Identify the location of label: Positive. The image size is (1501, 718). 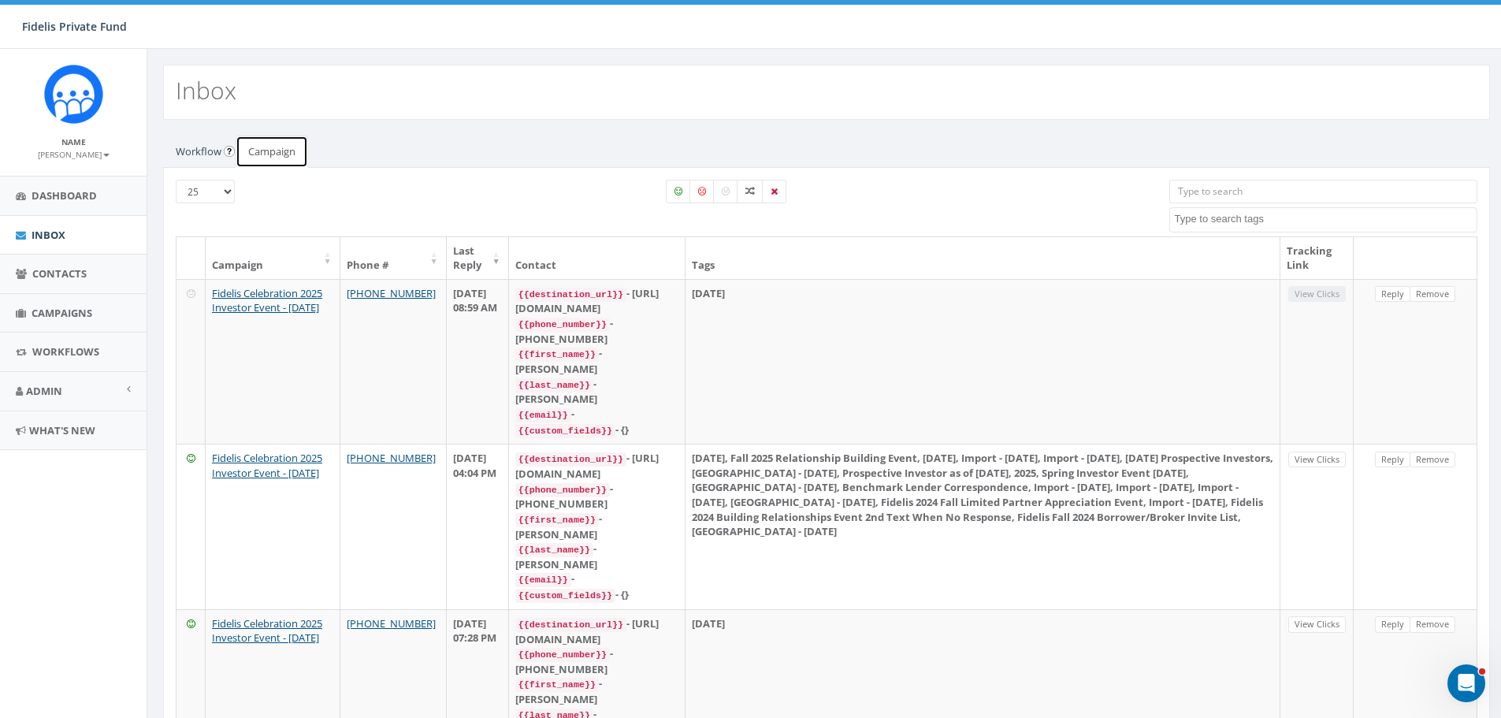
(678, 191).